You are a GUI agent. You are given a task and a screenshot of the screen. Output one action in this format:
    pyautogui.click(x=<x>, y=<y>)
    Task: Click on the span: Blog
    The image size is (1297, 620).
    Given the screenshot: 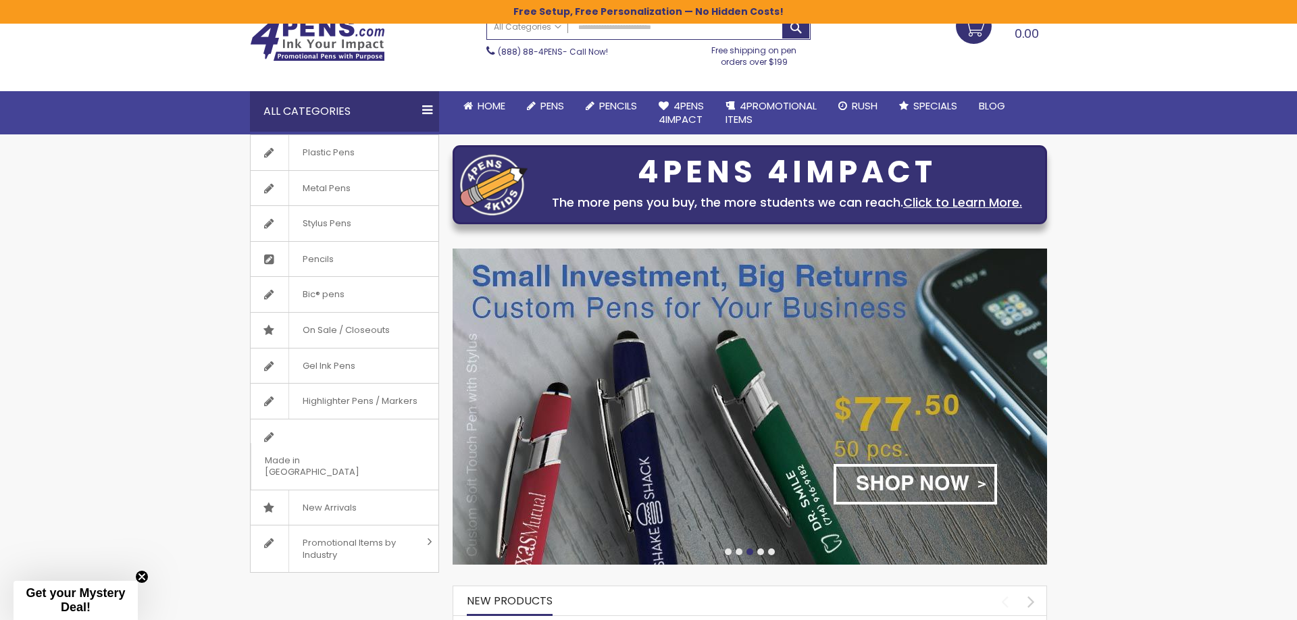 What is the action you would take?
    pyautogui.click(x=992, y=105)
    